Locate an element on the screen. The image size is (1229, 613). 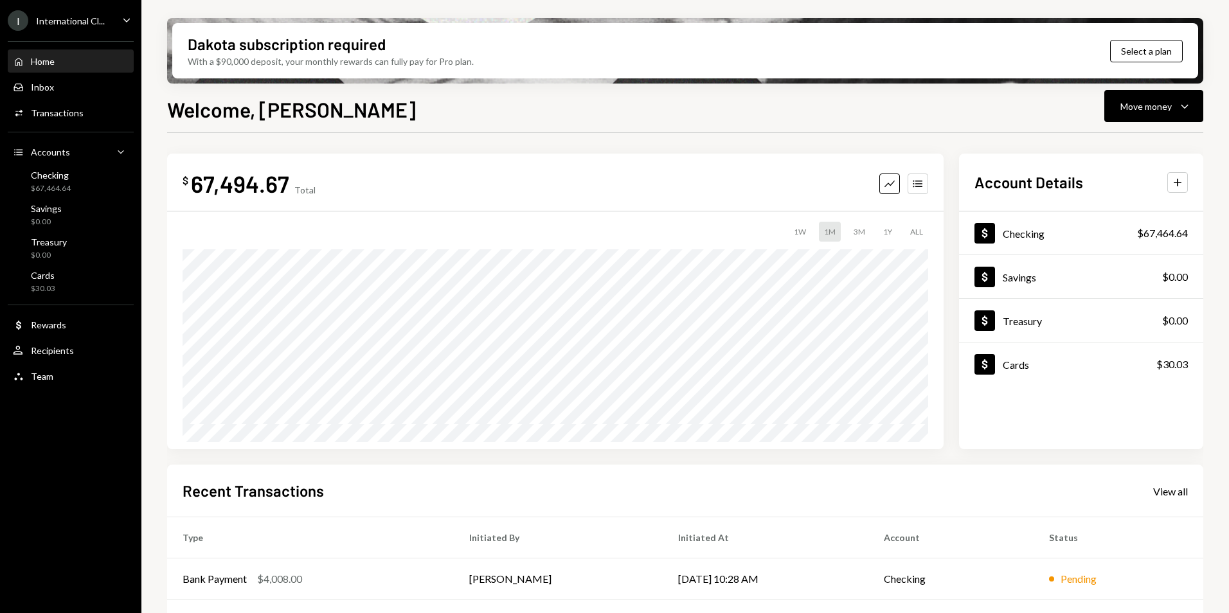
div: Transactions is located at coordinates (57, 113).